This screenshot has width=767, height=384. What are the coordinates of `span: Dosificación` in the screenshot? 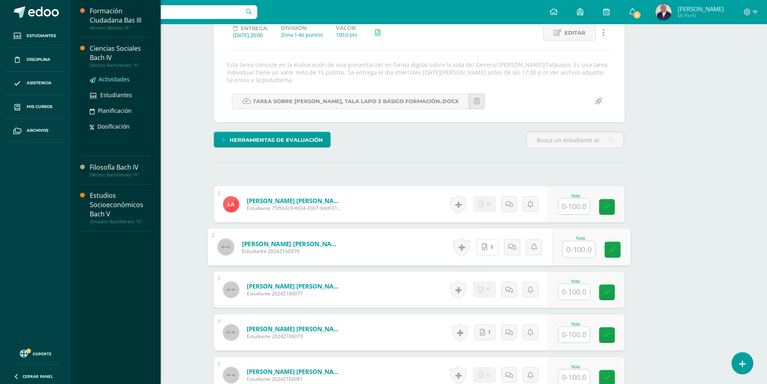 It's located at (114, 126).